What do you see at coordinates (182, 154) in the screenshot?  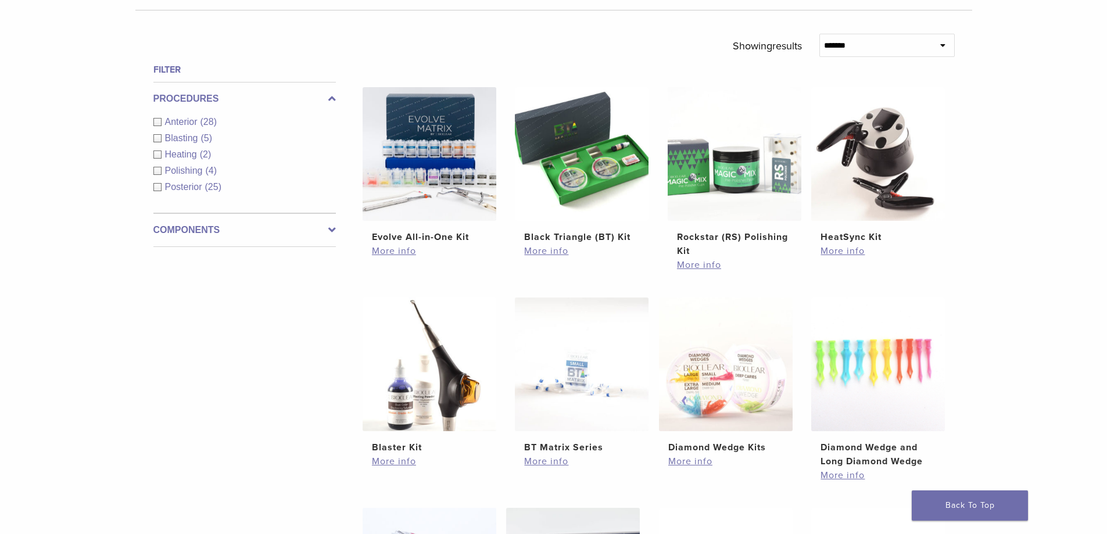 I see `span: Heating` at bounding box center [182, 154].